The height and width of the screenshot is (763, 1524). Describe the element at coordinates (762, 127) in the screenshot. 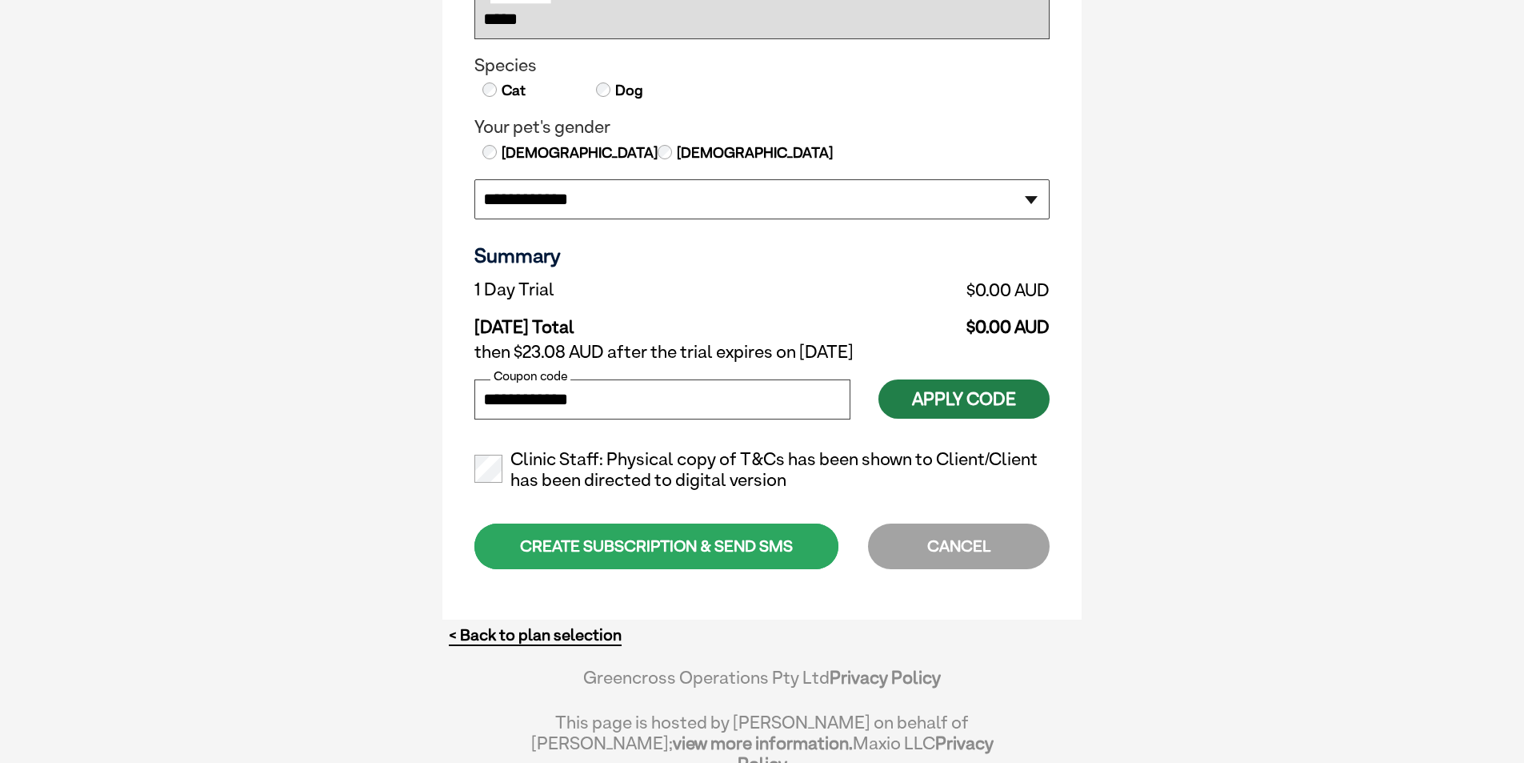

I see `legend: Your pet's gender` at that location.